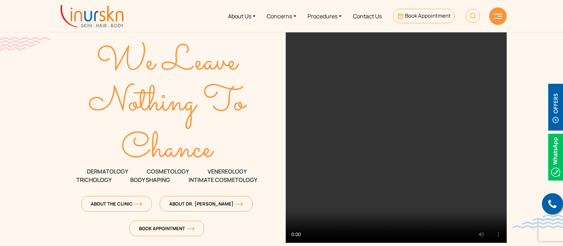  What do you see at coordinates (168, 103) in the screenshot?
I see `text: Nothing To` at bounding box center [168, 103].